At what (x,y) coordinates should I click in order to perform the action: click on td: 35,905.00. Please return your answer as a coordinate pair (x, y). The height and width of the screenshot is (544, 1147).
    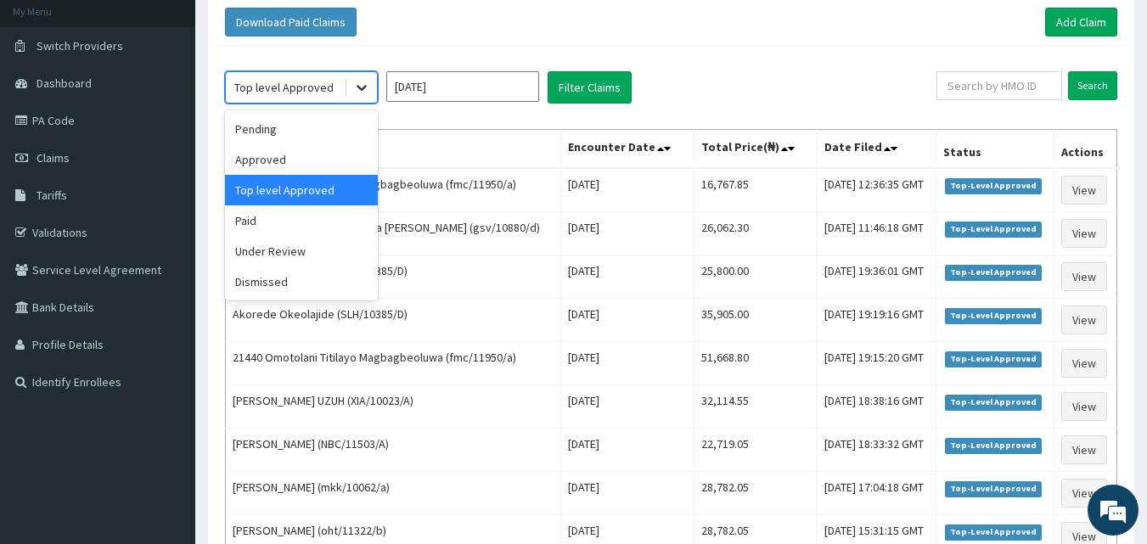
    Looking at the image, I should click on (755, 320).